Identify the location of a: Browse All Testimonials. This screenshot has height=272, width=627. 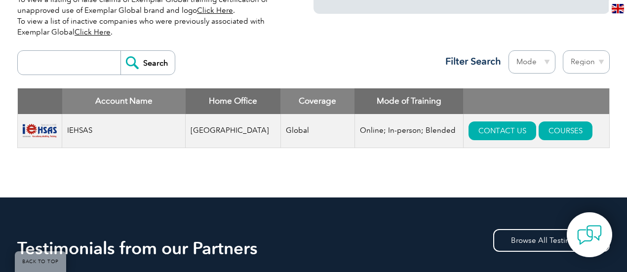
(552, 240).